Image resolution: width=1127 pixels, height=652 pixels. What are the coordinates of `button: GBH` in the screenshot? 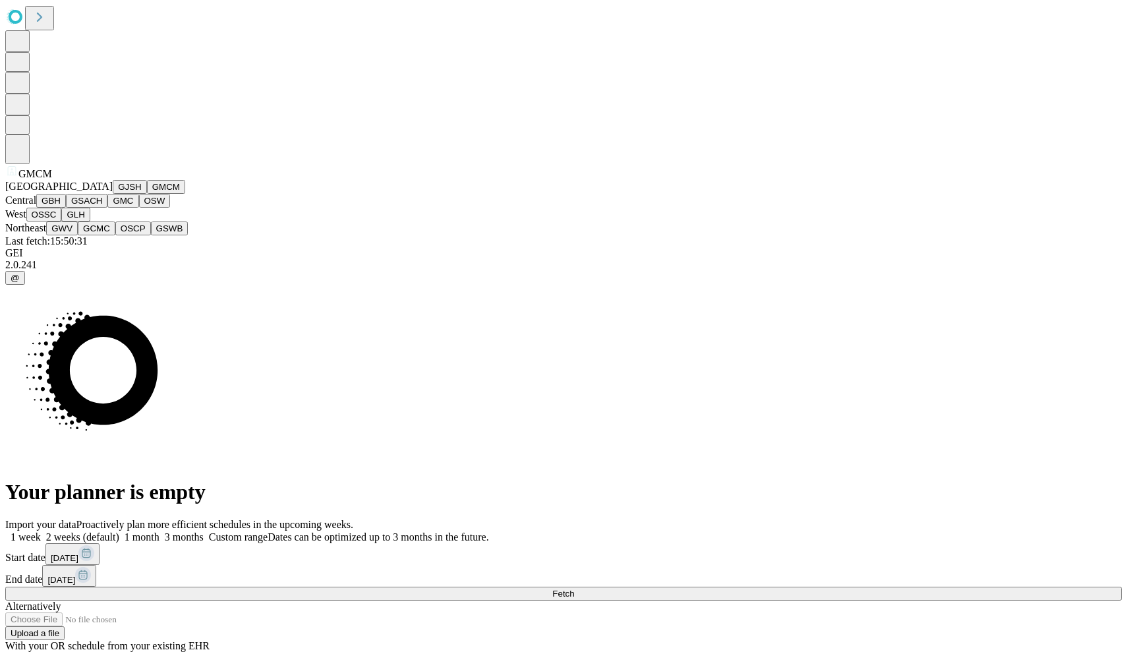 It's located at (51, 200).